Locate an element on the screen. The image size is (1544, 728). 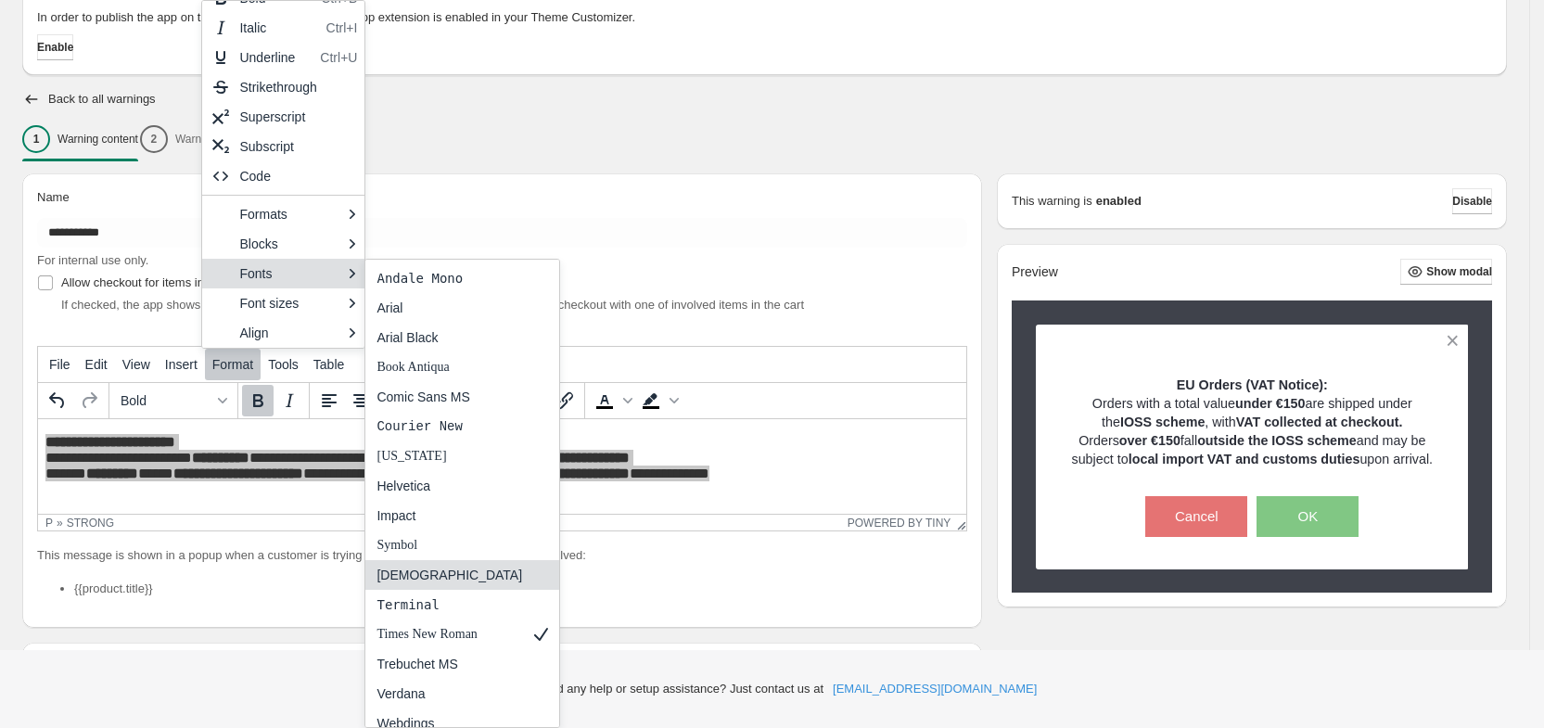
button: Cancel is located at coordinates (1196, 517).